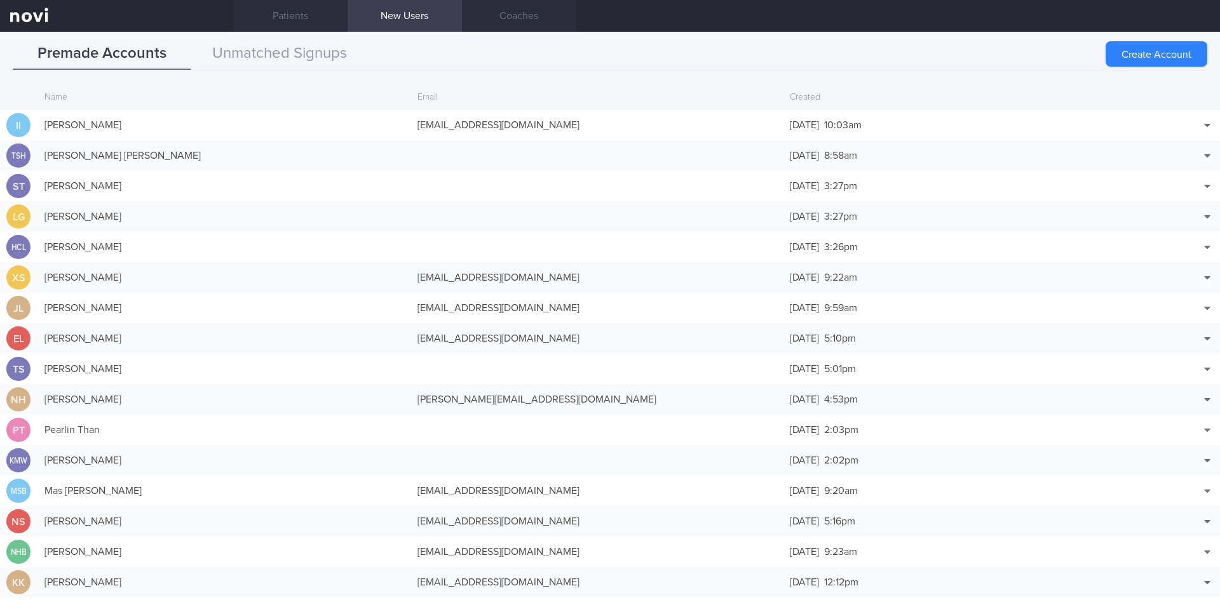 This screenshot has height=600, width=1220. Describe the element at coordinates (224, 98) in the screenshot. I see `div: Name` at that location.